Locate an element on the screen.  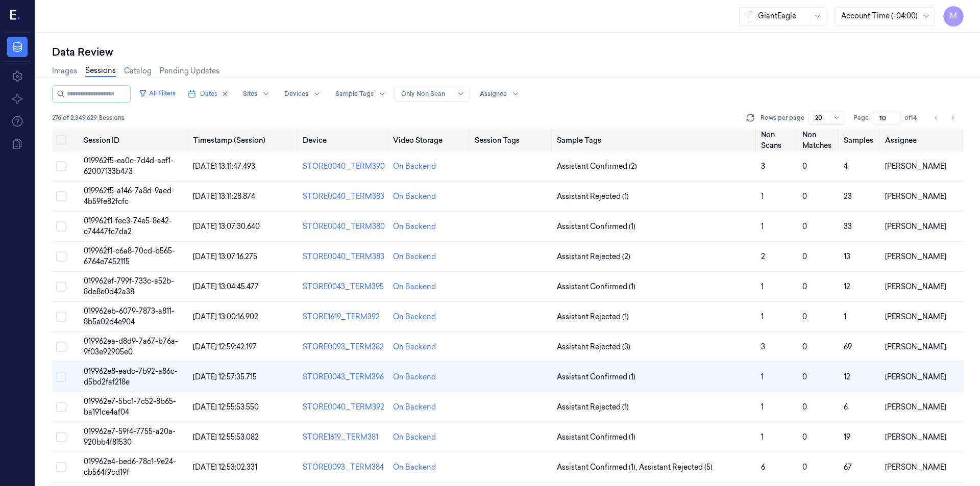
p: Rows per page is located at coordinates (782, 118).